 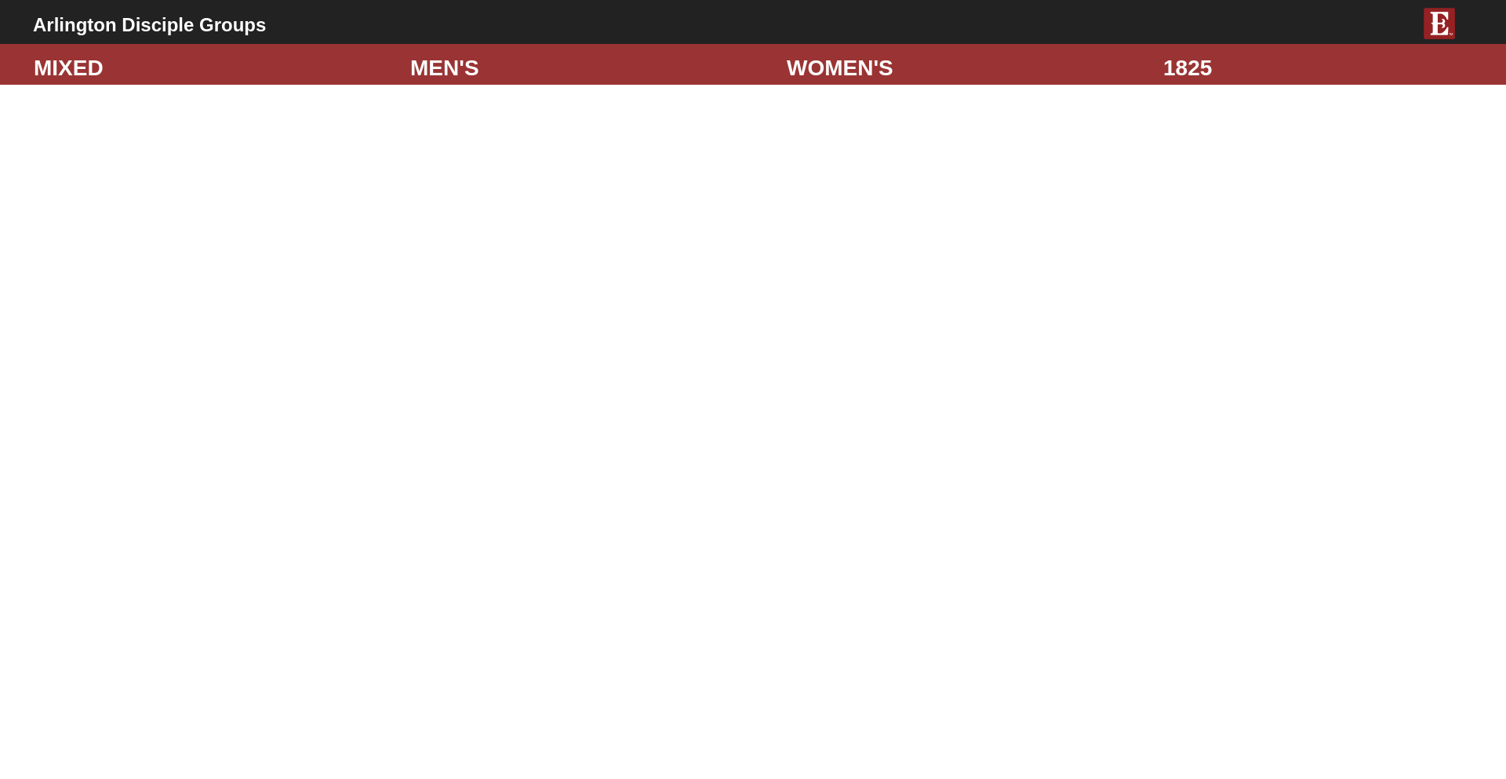 I want to click on div: MIXED, so click(x=210, y=68).